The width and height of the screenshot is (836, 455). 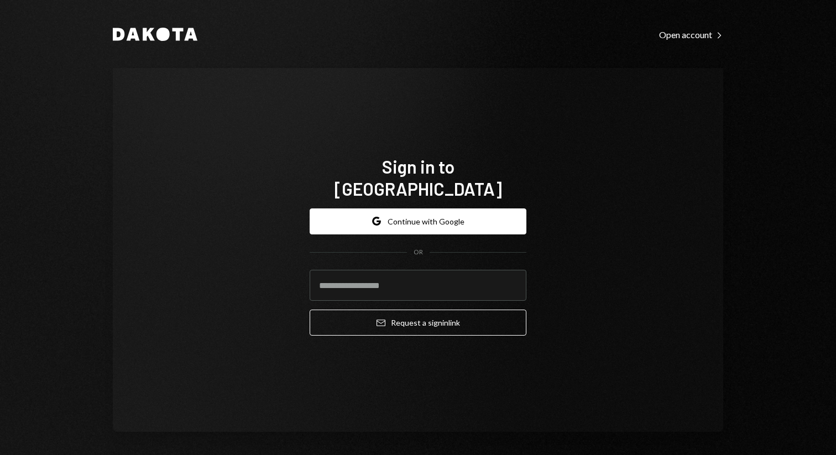 I want to click on button: Request a signinlink, so click(x=418, y=322).